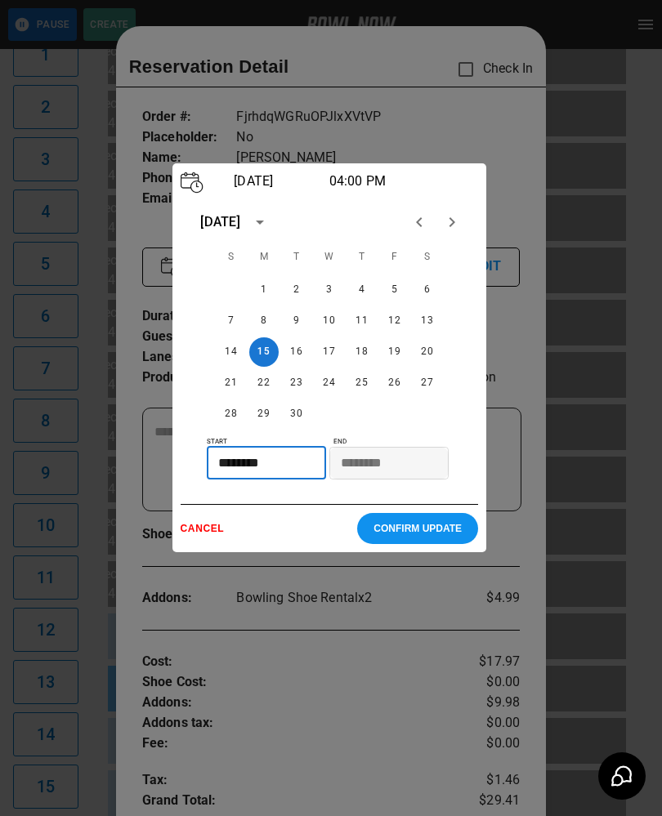 This screenshot has height=816, width=662. Describe the element at coordinates (427, 257) in the screenshot. I see `span: Saturday` at that location.